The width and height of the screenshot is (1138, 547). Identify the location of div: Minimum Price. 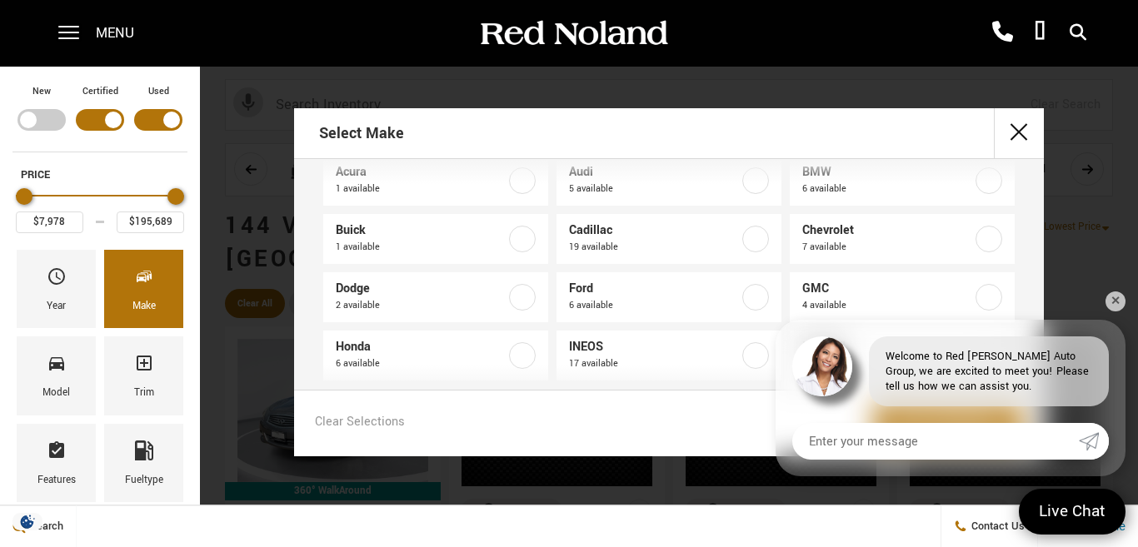
(24, 197).